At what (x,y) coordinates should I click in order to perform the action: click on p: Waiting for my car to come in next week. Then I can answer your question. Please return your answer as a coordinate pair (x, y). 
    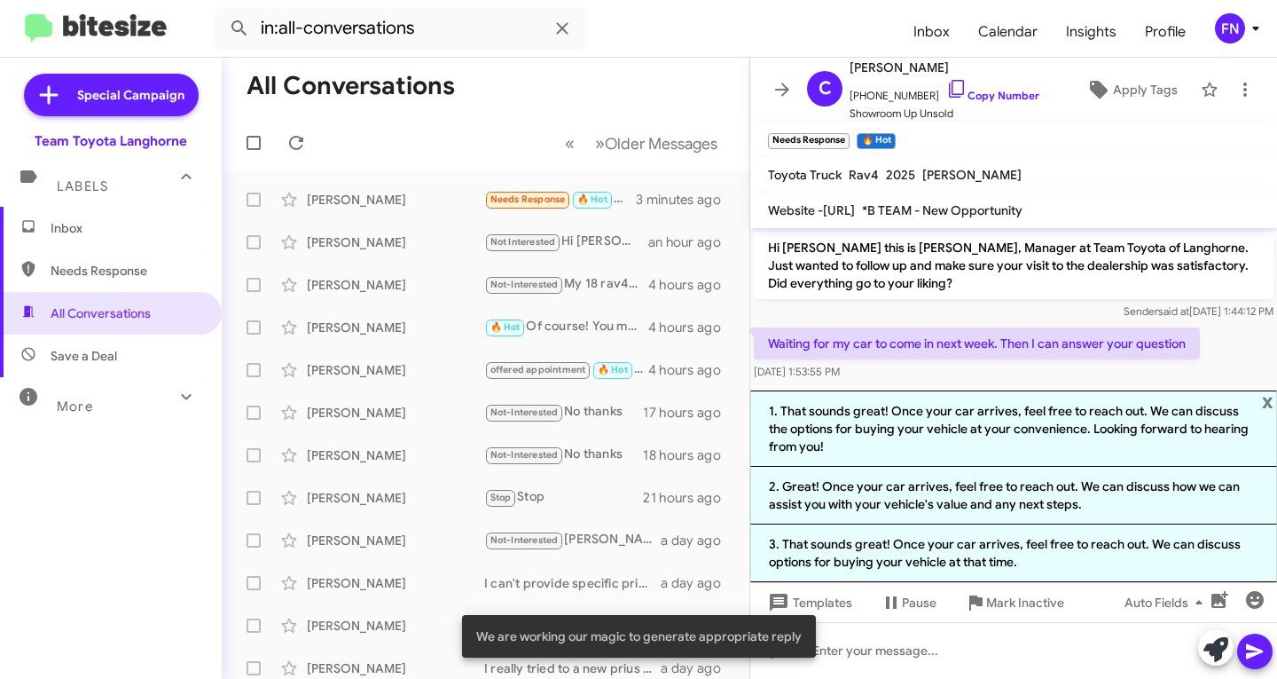
    Looking at the image, I should click on (977, 343).